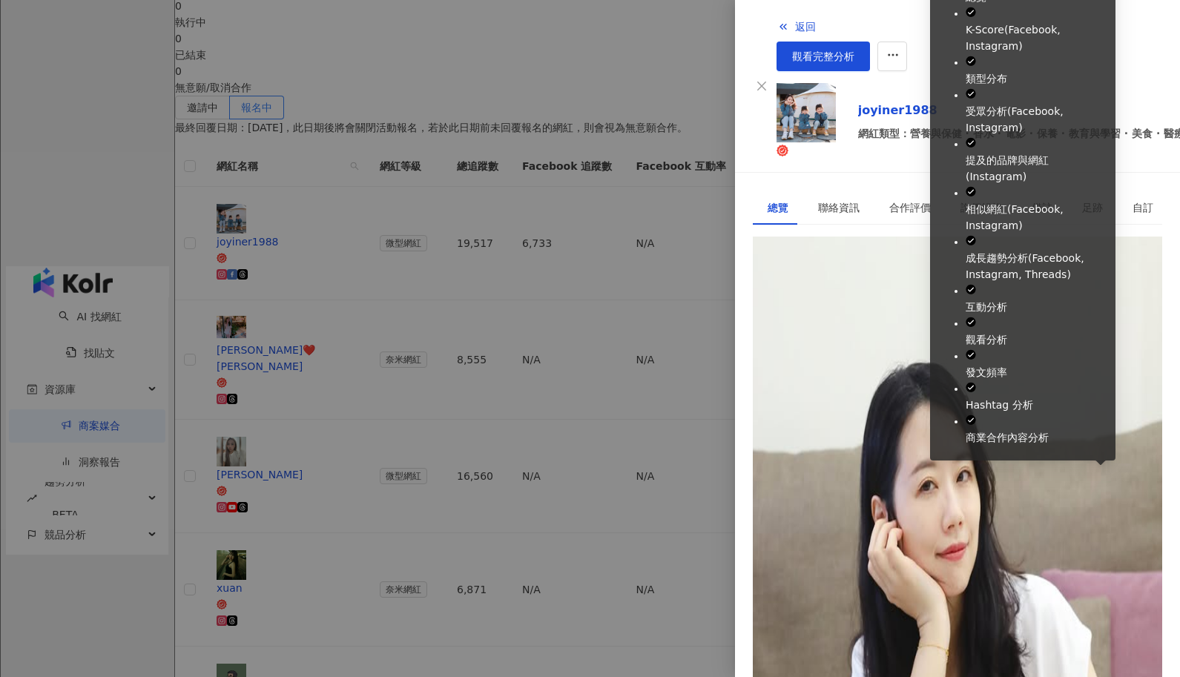 The width and height of the screenshot is (1180, 677). What do you see at coordinates (1038, 364) in the screenshot?
I see `li: 發文頻率` at bounding box center [1038, 364].